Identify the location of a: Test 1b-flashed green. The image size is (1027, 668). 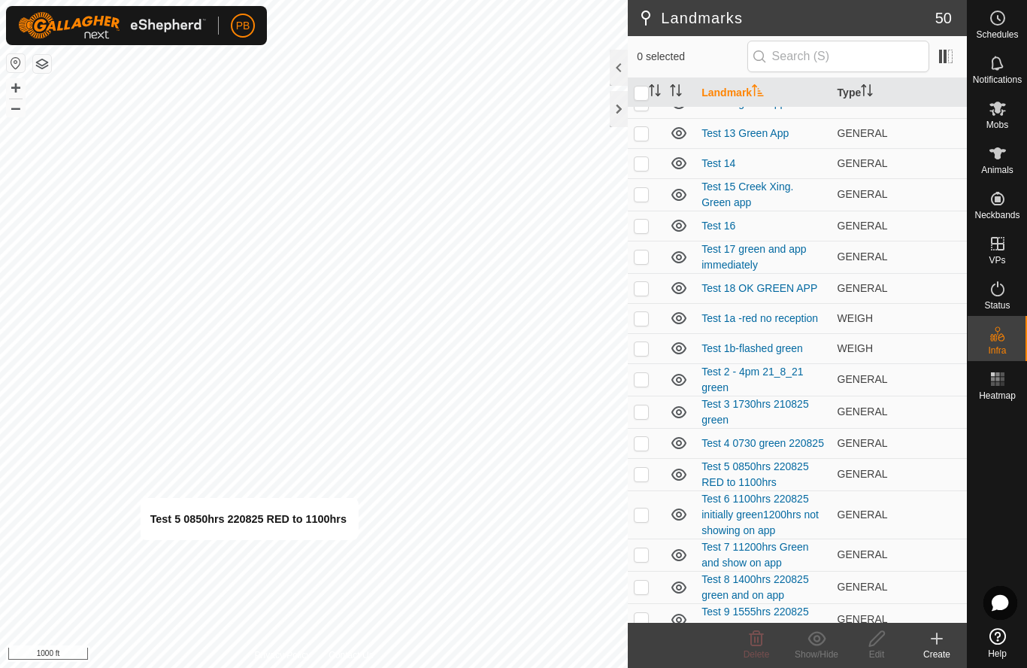
(752, 348).